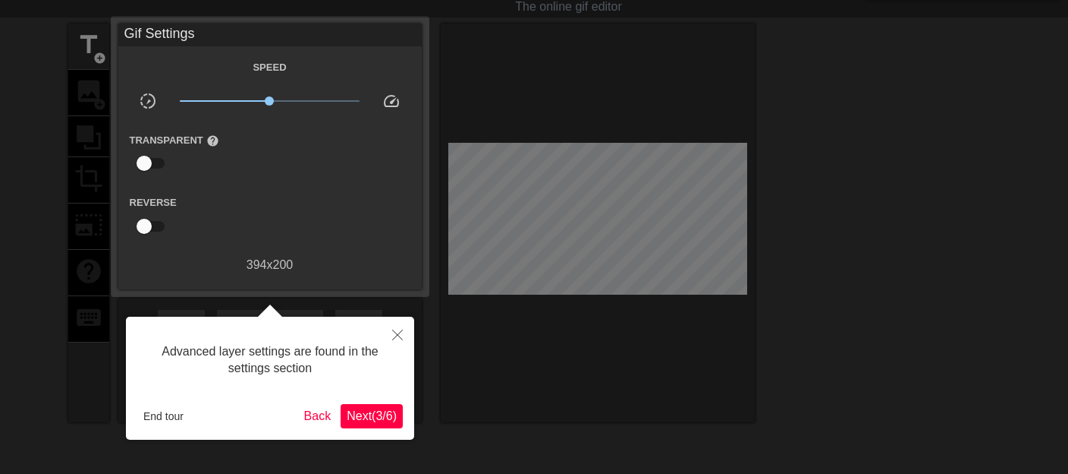 This screenshot has width=1068, height=474. What do you see at coordinates (163, 416) in the screenshot?
I see `button: End tour` at bounding box center [163, 416].